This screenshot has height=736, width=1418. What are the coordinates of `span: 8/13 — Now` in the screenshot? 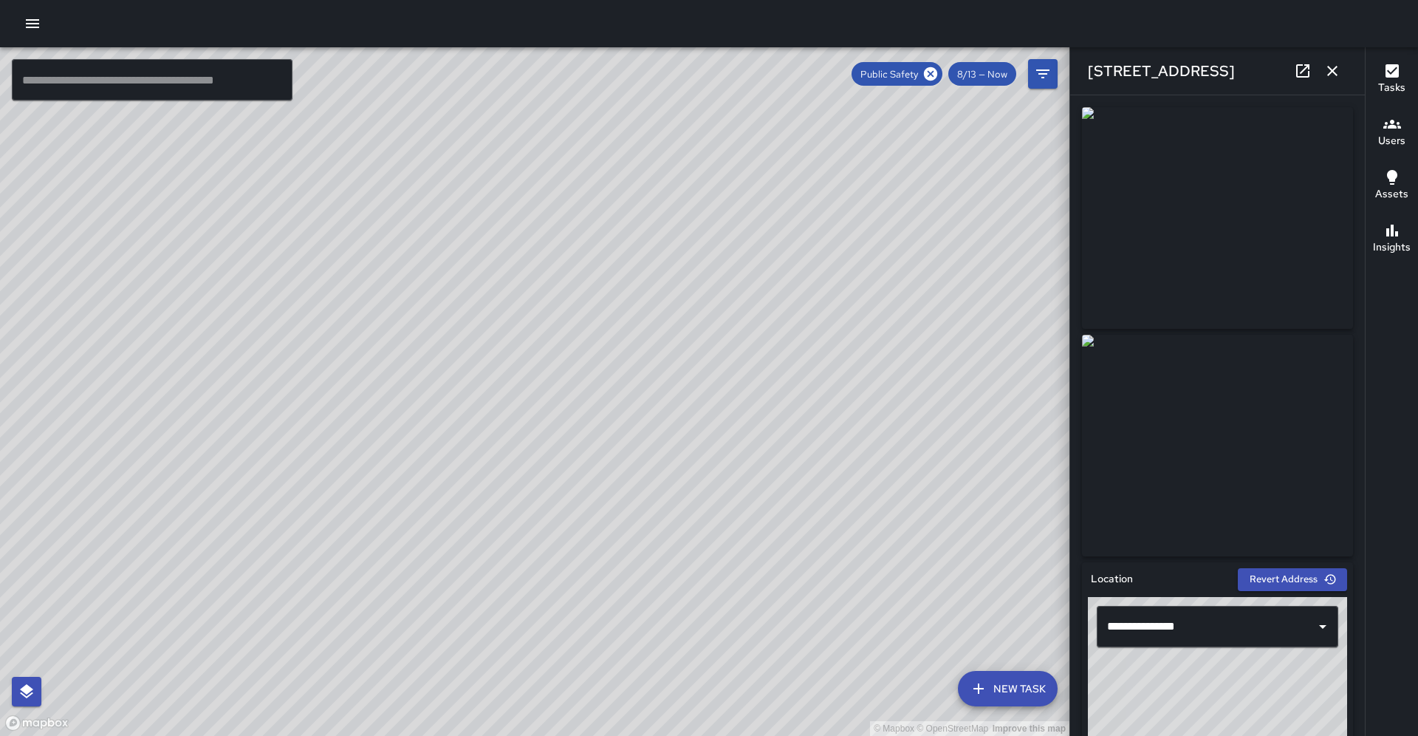 It's located at (982, 74).